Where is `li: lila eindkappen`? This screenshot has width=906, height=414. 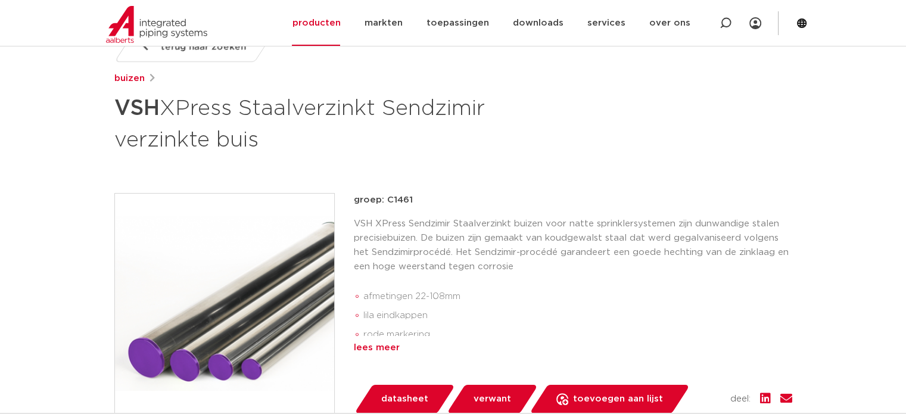 li: lila eindkappen is located at coordinates (578, 316).